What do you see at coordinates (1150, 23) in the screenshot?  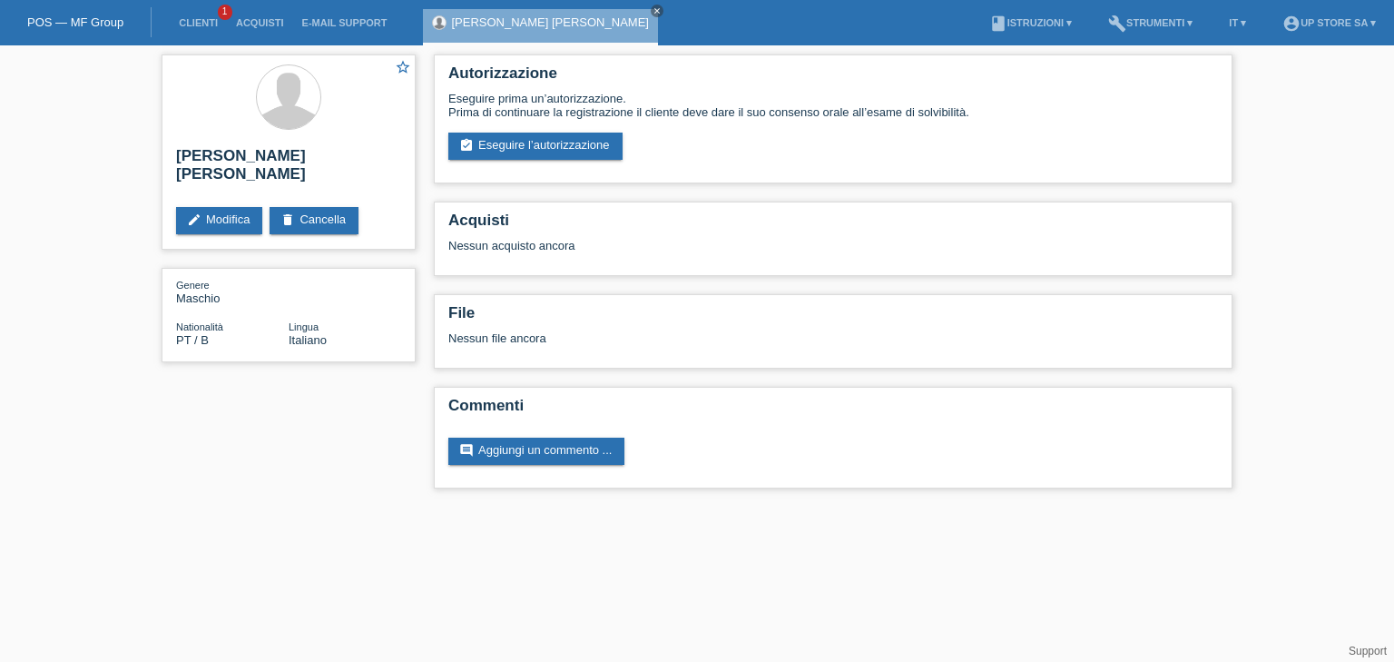 I see `a: buildStrumenti ▾` at bounding box center [1150, 23].